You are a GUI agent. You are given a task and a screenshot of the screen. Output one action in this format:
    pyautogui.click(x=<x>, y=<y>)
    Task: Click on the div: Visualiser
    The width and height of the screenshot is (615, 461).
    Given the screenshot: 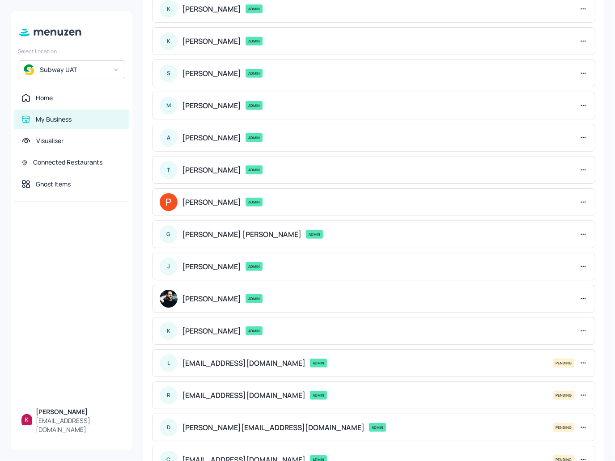 What is the action you would take?
    pyautogui.click(x=50, y=141)
    